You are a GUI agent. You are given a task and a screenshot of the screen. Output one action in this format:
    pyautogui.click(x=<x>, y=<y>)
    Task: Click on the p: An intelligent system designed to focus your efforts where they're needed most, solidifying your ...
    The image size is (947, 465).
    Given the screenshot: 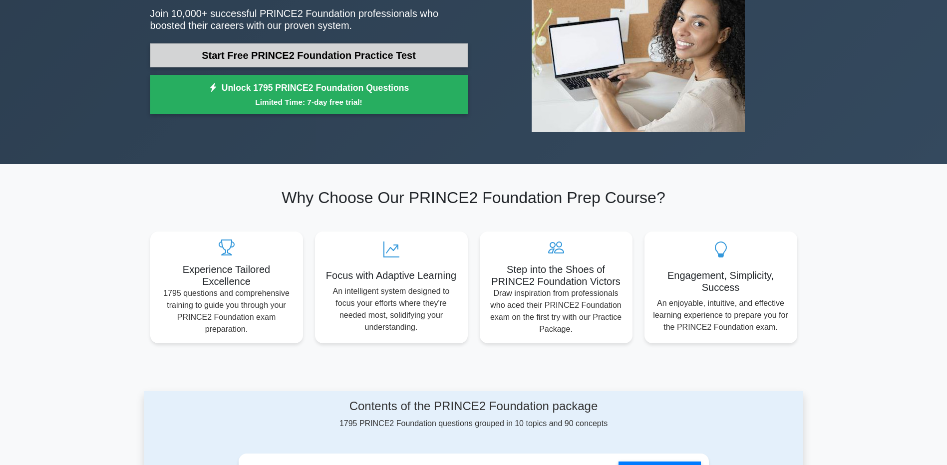 What is the action you would take?
    pyautogui.click(x=391, y=309)
    